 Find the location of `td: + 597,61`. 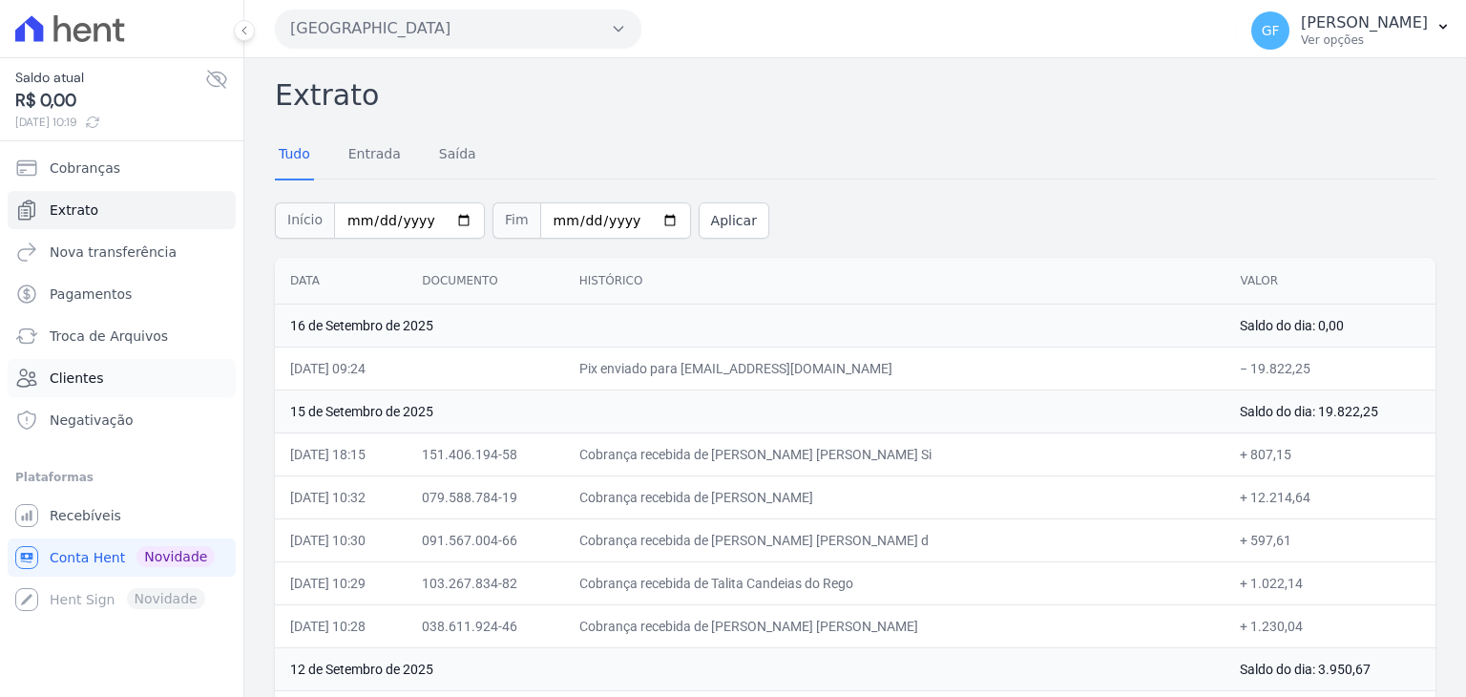

td: + 597,61 is located at coordinates (1330, 539).